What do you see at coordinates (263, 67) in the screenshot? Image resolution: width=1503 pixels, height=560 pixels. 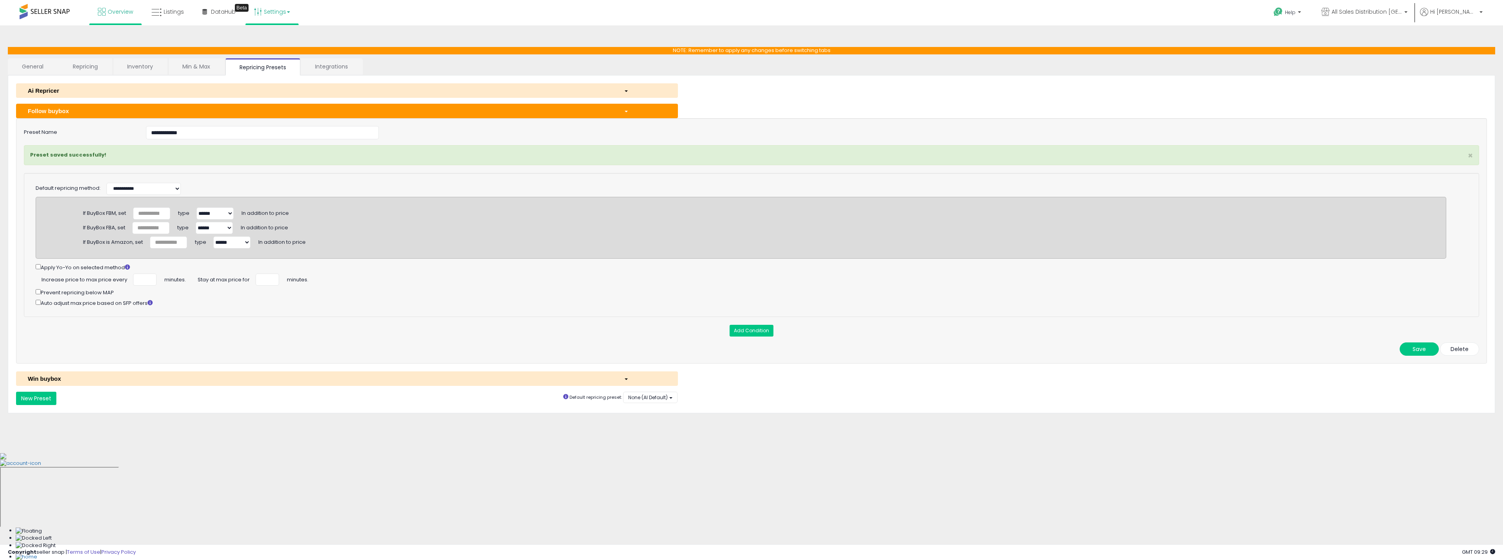 I see `a: Repricing Presets` at bounding box center [263, 67].